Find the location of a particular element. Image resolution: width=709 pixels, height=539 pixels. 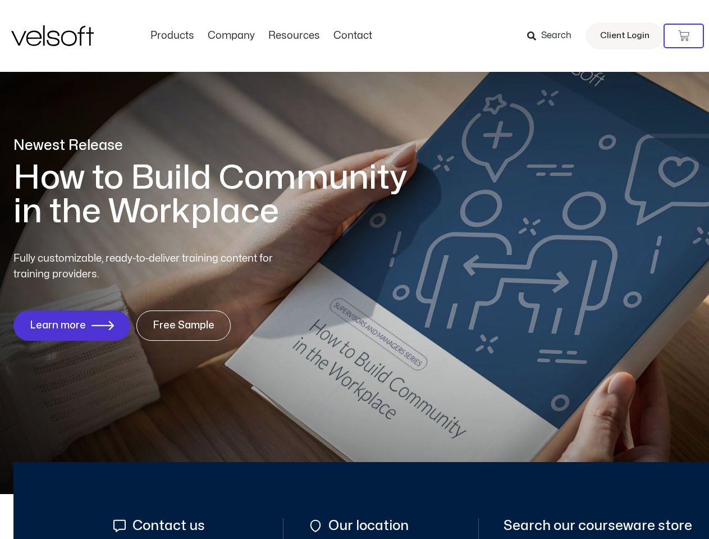

span: Search is located at coordinates (557, 36).